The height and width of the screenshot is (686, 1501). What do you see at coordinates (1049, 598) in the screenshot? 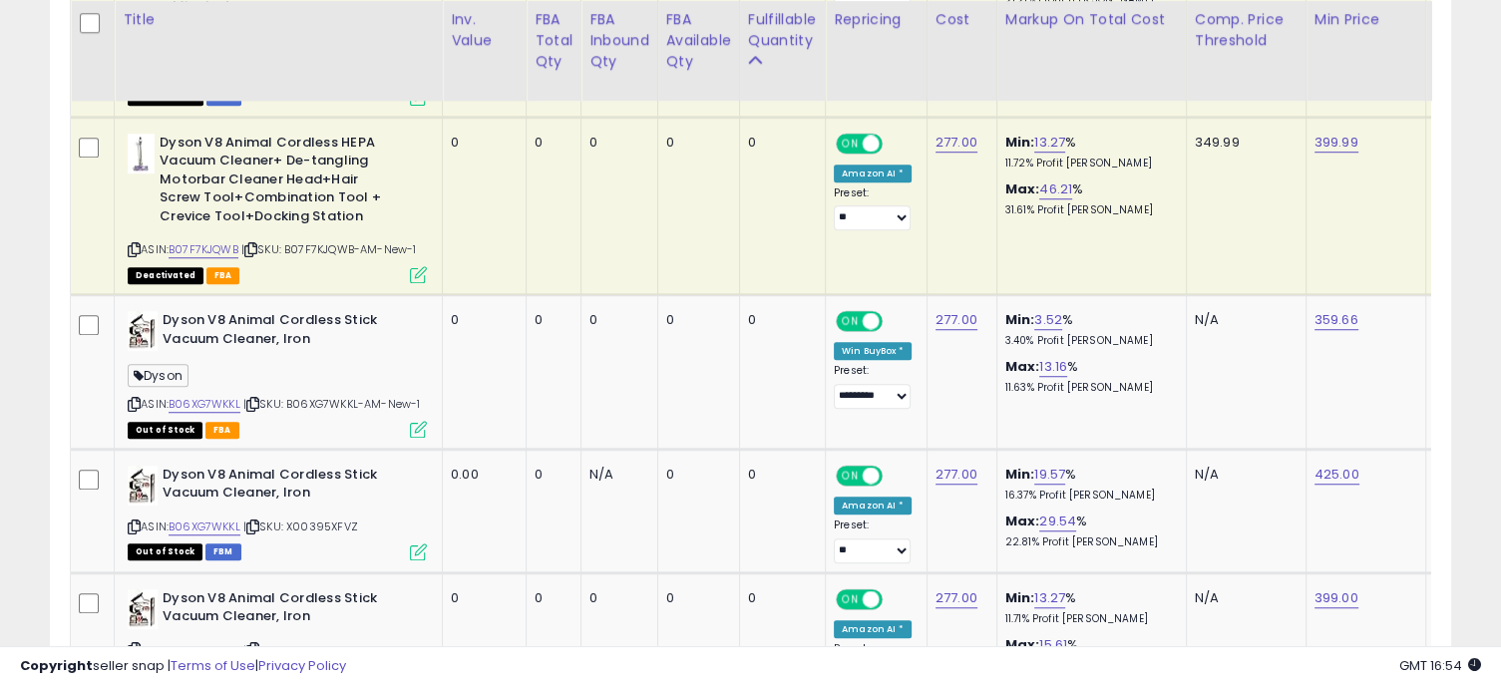
I see `a: 13.27` at bounding box center [1049, 598].